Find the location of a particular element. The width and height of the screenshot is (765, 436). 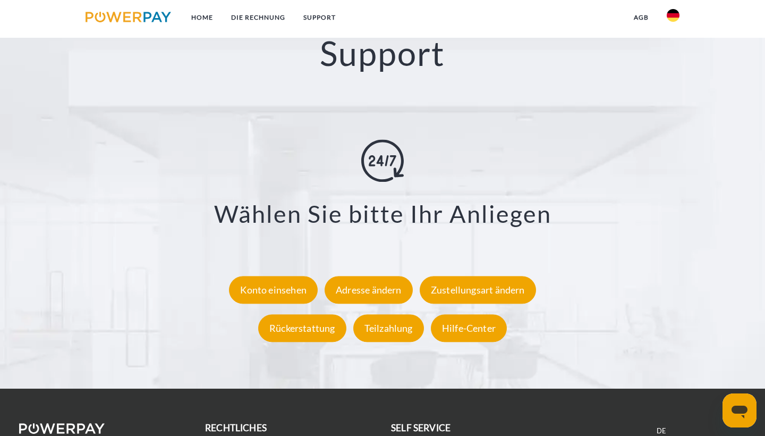

a: agb is located at coordinates (642, 18).